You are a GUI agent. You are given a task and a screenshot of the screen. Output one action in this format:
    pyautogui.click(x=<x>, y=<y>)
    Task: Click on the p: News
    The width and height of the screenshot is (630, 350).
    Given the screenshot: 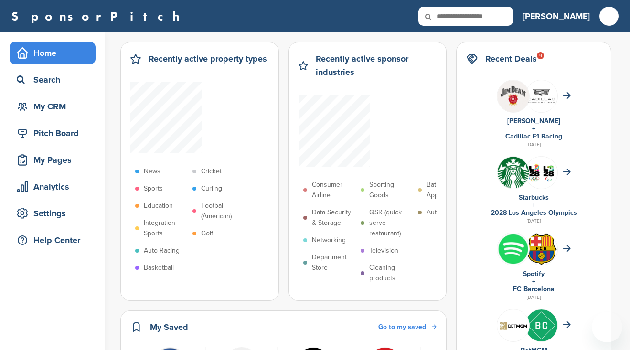 What is the action you would take?
    pyautogui.click(x=152, y=171)
    